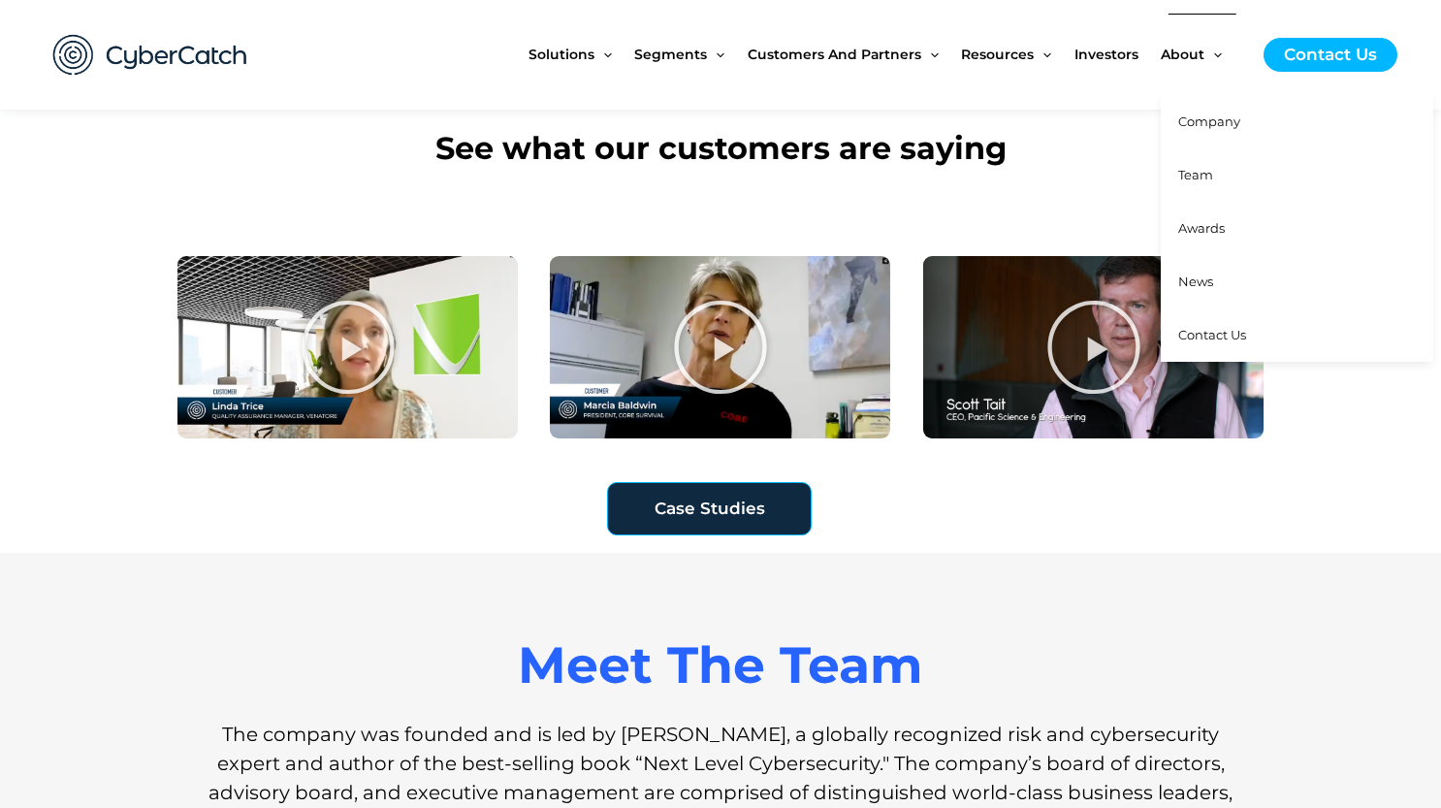  What do you see at coordinates (150, 54) in the screenshot?
I see `img: CyberCatch` at bounding box center [150, 54].